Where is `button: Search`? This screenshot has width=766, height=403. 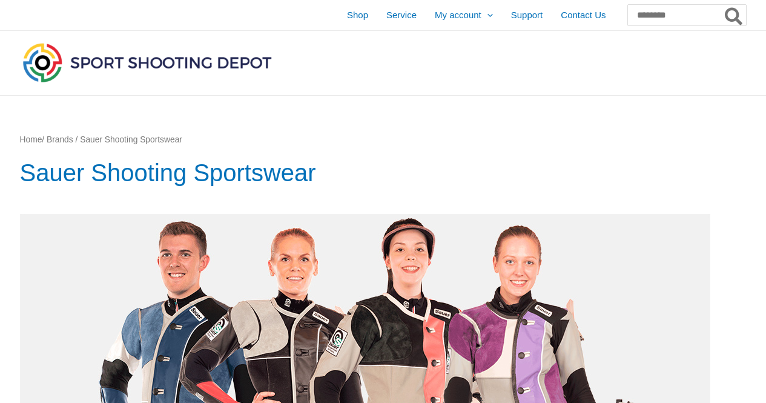
button: Search is located at coordinates (734, 15).